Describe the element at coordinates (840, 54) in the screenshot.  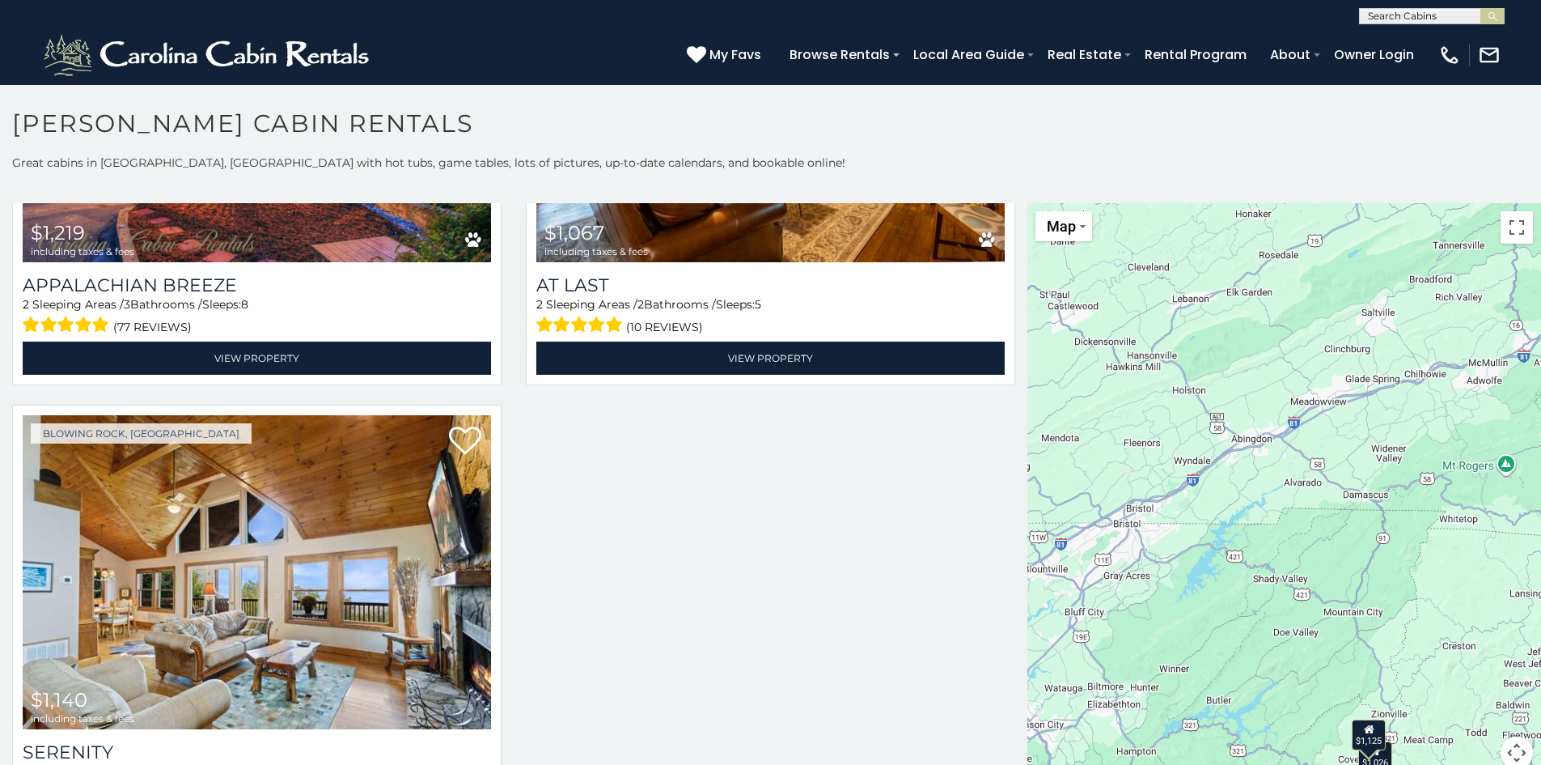
I see `a: Browse Rentals` at that location.